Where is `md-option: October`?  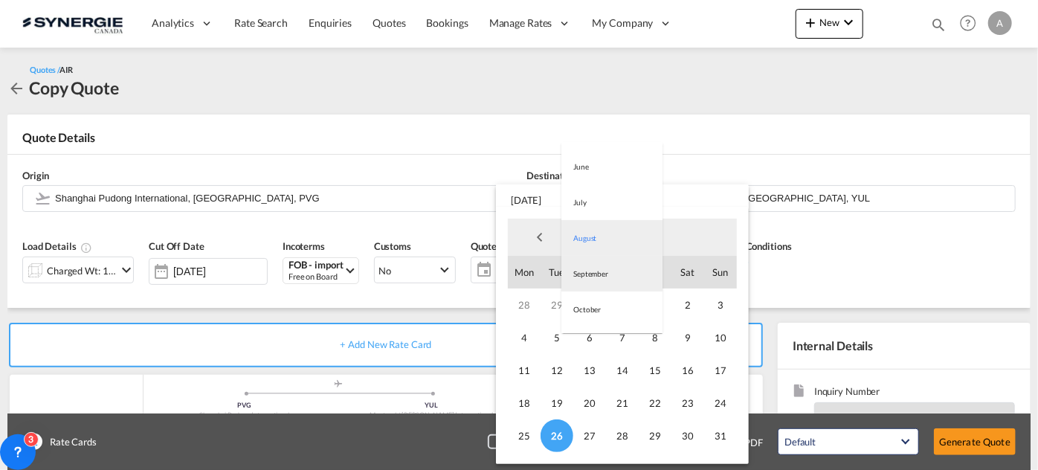
md-option: October is located at coordinates (612, 309).